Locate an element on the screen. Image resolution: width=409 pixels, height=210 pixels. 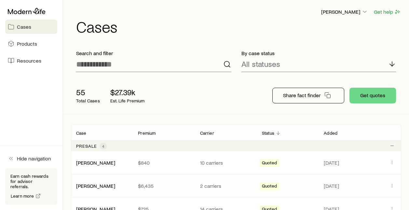
p: Case is located at coordinates (81, 133).